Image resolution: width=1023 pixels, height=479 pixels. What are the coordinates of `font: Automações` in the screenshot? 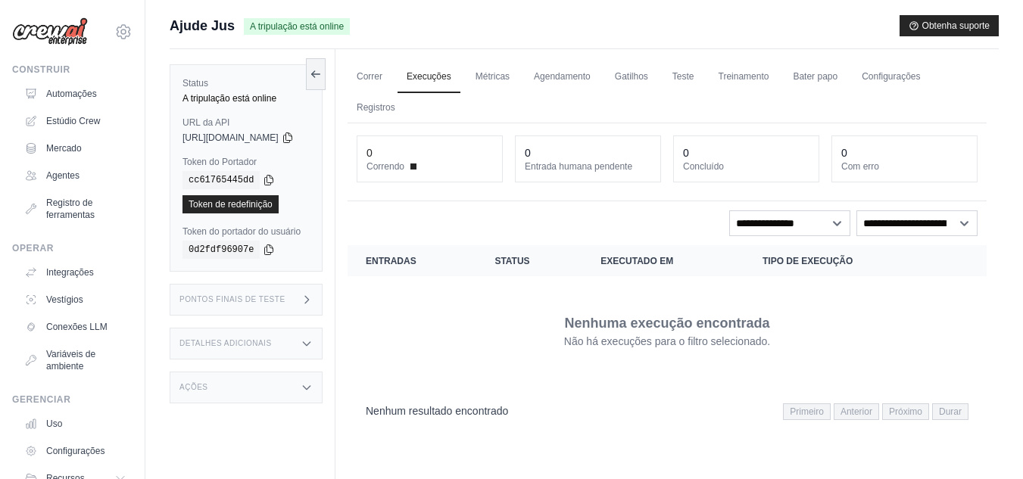 It's located at (71, 94).